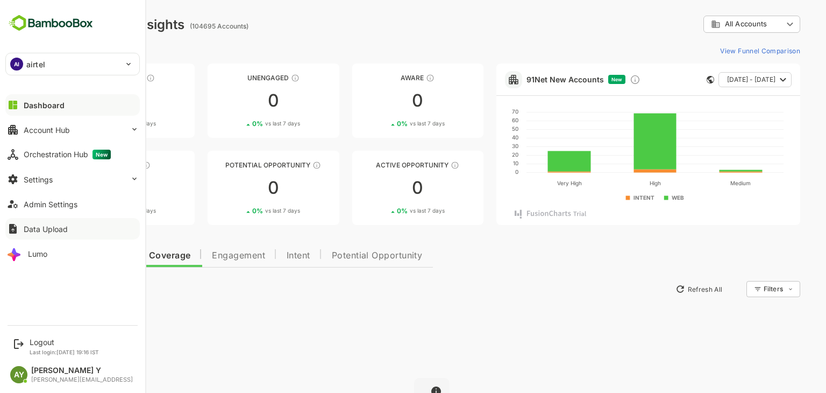 The image size is (826, 393). What do you see at coordinates (38, 179) in the screenshot?
I see `div: Settings` at bounding box center [38, 179].